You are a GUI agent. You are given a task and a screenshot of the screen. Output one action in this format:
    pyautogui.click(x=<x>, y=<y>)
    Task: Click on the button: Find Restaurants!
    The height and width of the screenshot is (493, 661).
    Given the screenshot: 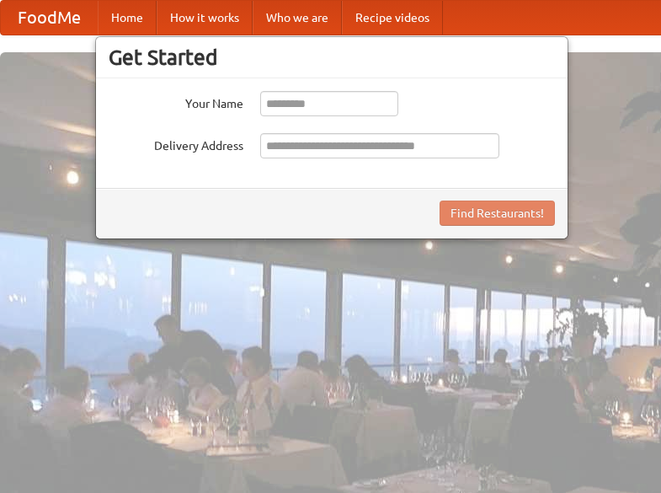 What is the action you would take?
    pyautogui.click(x=497, y=213)
    